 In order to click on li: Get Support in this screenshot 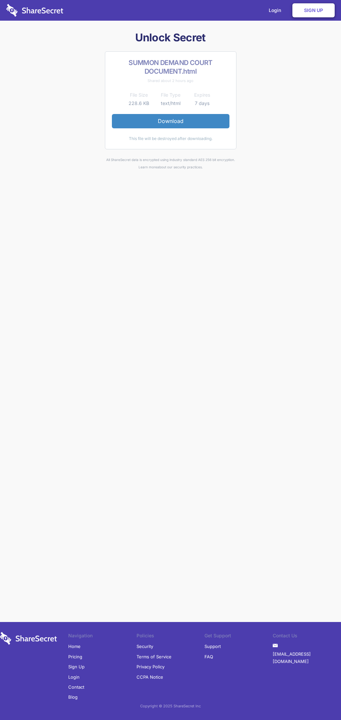, I will do `click(239, 636)`.